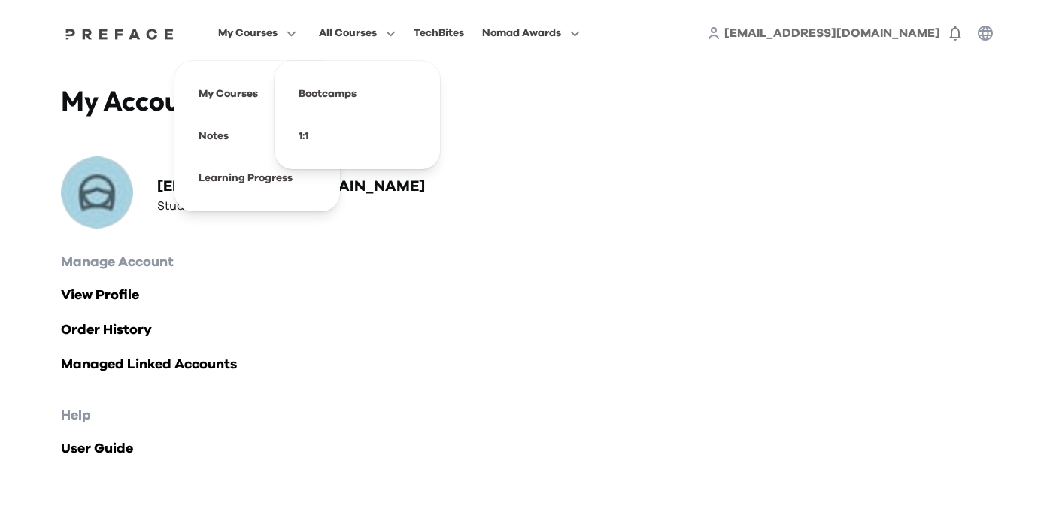  I want to click on a: Notes, so click(214, 136).